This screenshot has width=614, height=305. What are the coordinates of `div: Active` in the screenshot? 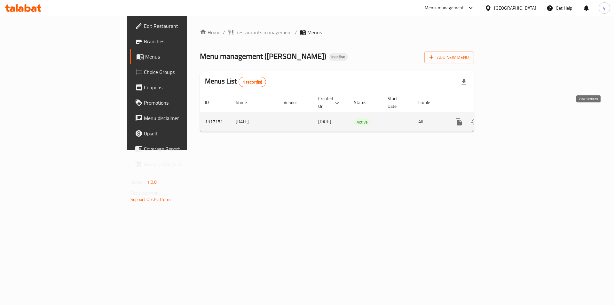 It's located at (362, 122).